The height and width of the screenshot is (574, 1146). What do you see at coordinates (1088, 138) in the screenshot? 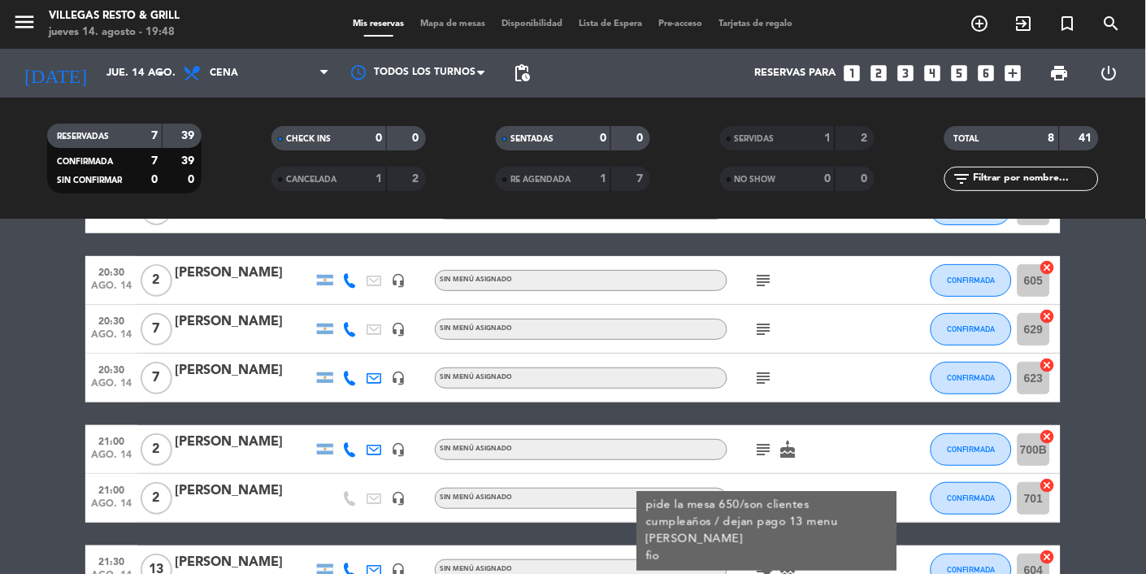
I see `strong: 41` at bounding box center [1088, 138].